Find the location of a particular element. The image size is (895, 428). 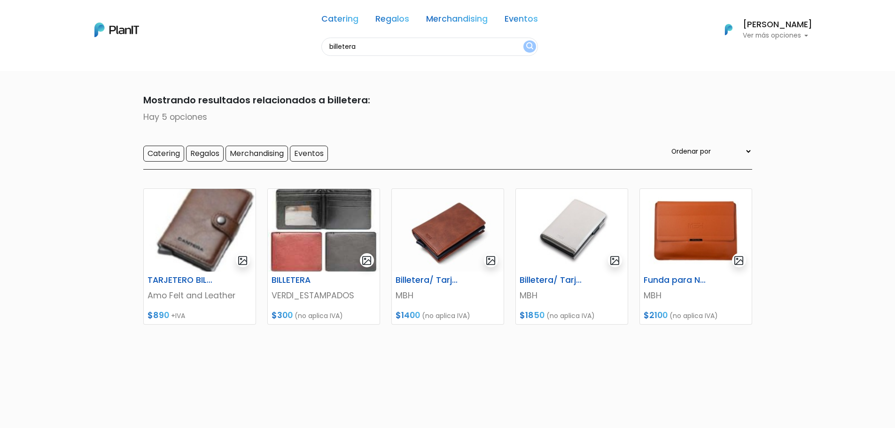

input: Merchandising is located at coordinates (257, 154).